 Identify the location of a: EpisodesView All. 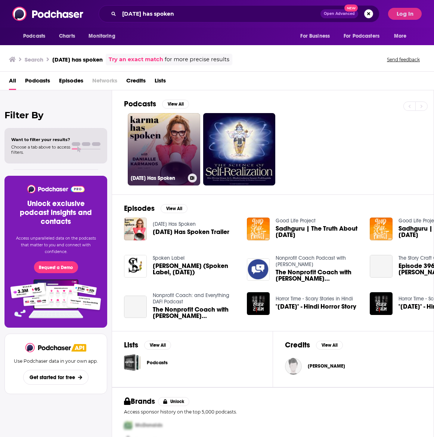
(156, 208).